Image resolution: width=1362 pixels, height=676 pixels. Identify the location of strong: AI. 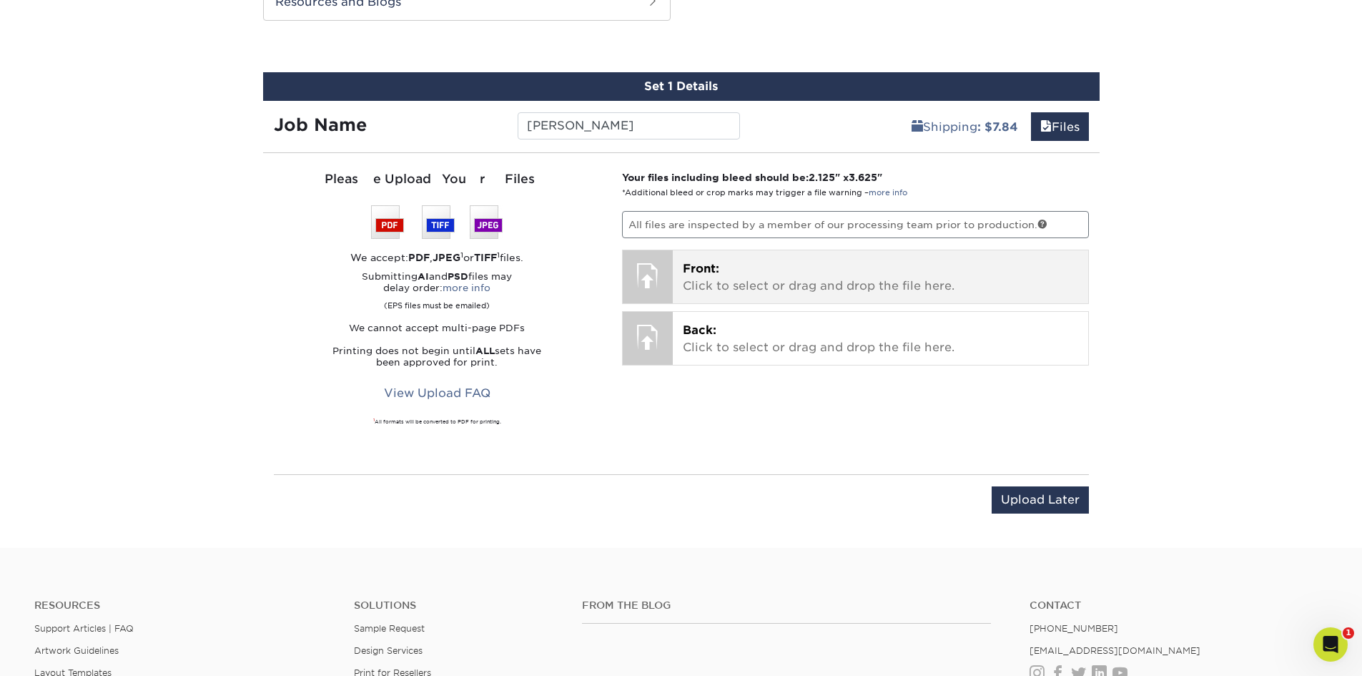
(423, 276).